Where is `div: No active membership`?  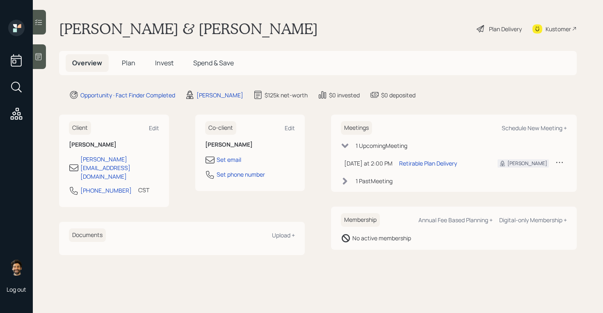
div: No active membership is located at coordinates (381, 237).